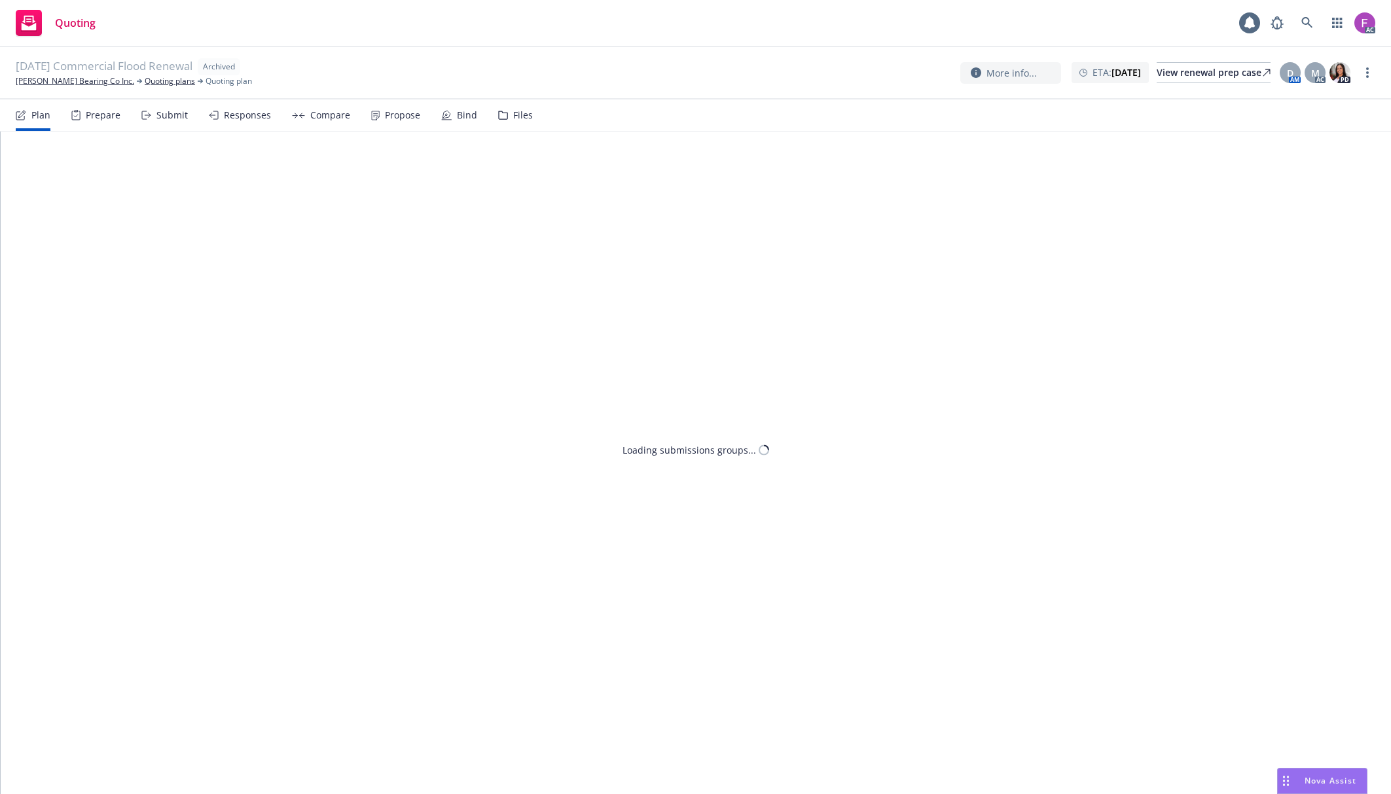 The image size is (1391, 794). What do you see at coordinates (1117, 72) in the screenshot?
I see `span: ETA :` at bounding box center [1117, 72].